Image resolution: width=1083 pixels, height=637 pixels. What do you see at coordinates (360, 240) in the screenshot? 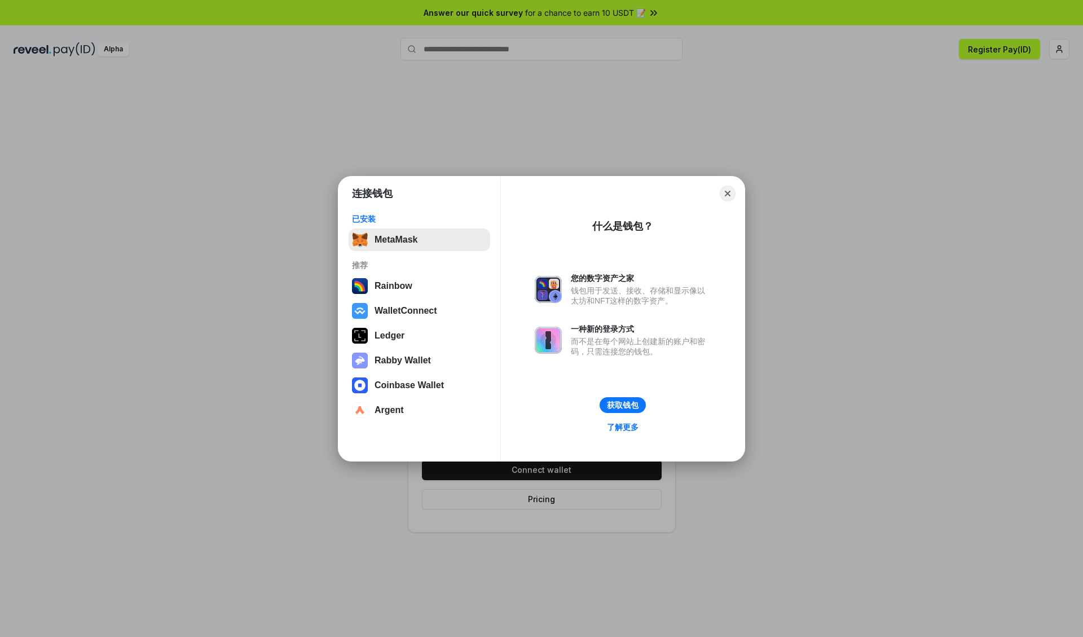
I see `img: svg+xml,%3Csvg%20fill%3D%22none%22%20height%3D%2233%22%20viewBox%3D%220%200%2035%2033%22%20width%...` at bounding box center [360, 240].